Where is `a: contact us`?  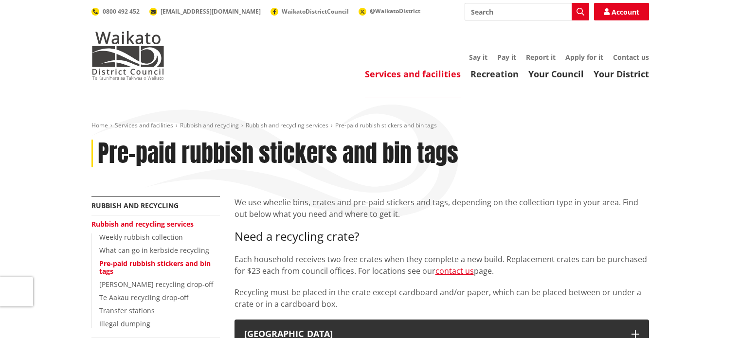 a: contact us is located at coordinates (454, 271).